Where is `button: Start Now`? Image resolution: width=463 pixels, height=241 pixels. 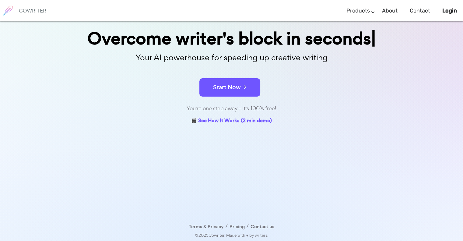 button: Start Now is located at coordinates (230, 87).